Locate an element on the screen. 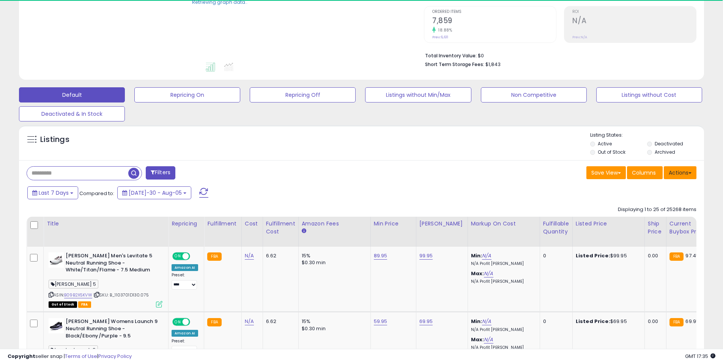 Image resolution: width=723 pixels, height=364 pixels. h2: N/A is located at coordinates (634, 21).